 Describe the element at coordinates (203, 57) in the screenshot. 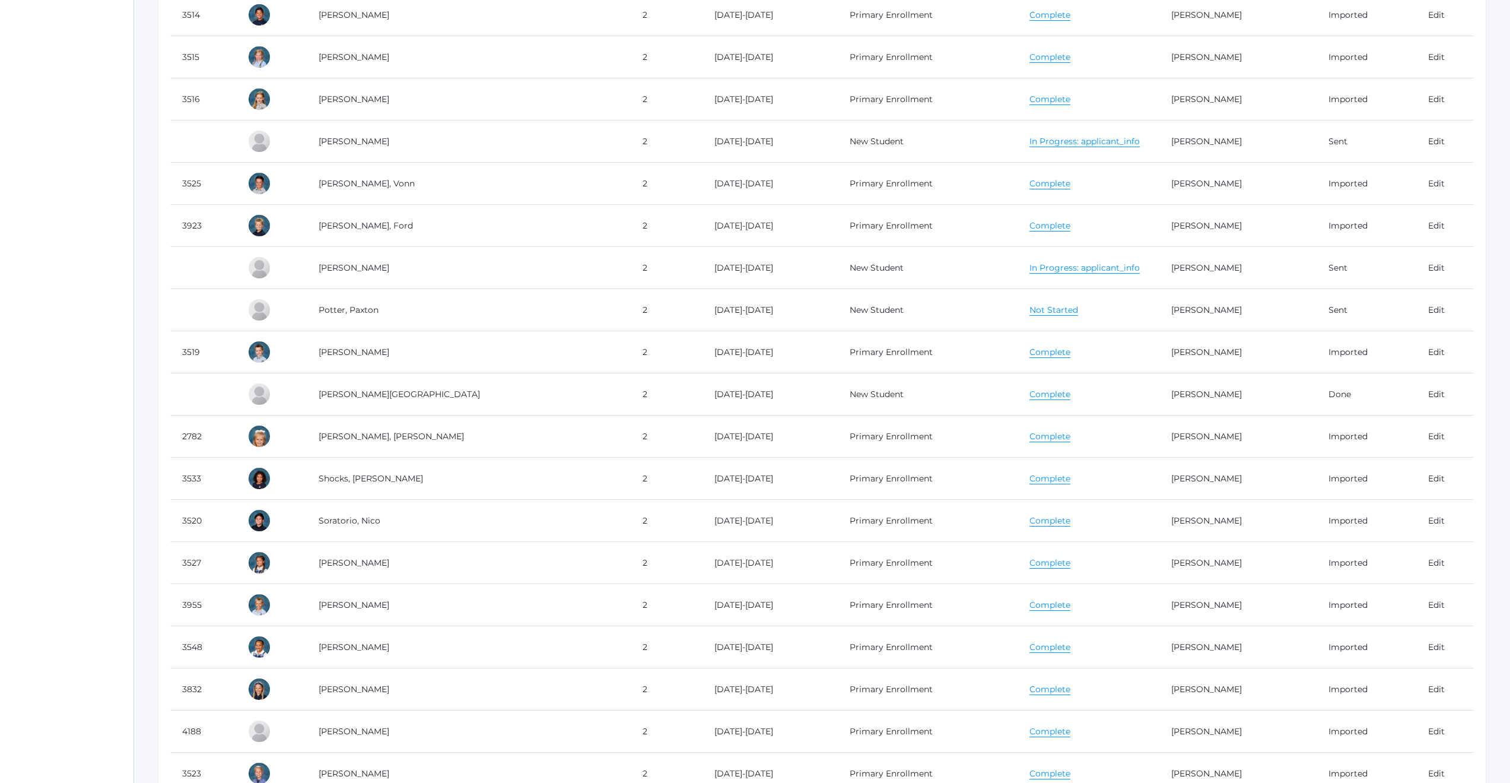

I see `td: 3515` at that location.